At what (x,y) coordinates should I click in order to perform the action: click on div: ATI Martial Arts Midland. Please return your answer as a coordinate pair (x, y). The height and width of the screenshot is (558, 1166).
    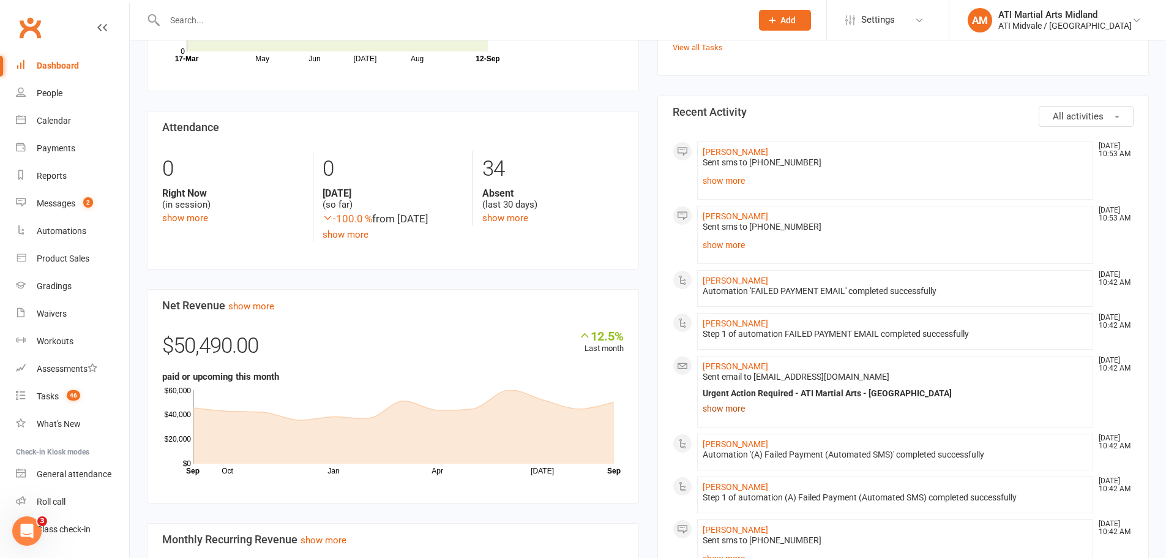
    Looking at the image, I should click on (1065, 15).